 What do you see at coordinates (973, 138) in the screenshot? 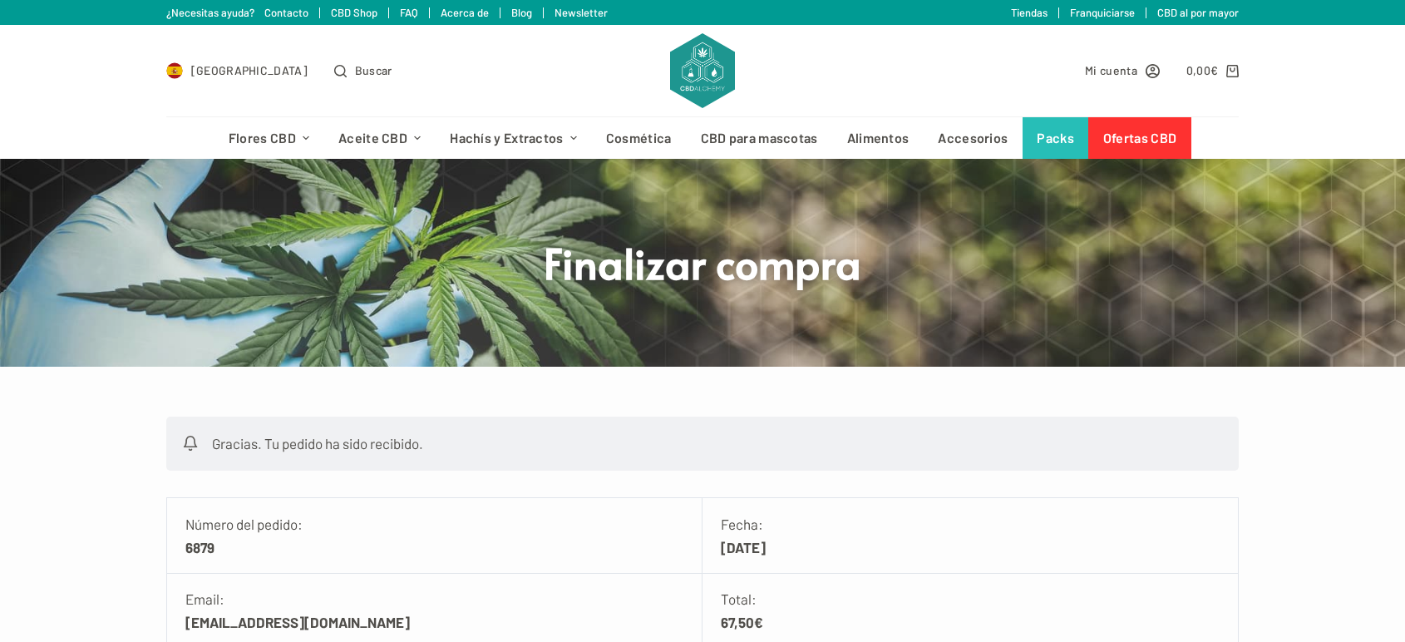
I see `a: Accesorios` at bounding box center [973, 138].